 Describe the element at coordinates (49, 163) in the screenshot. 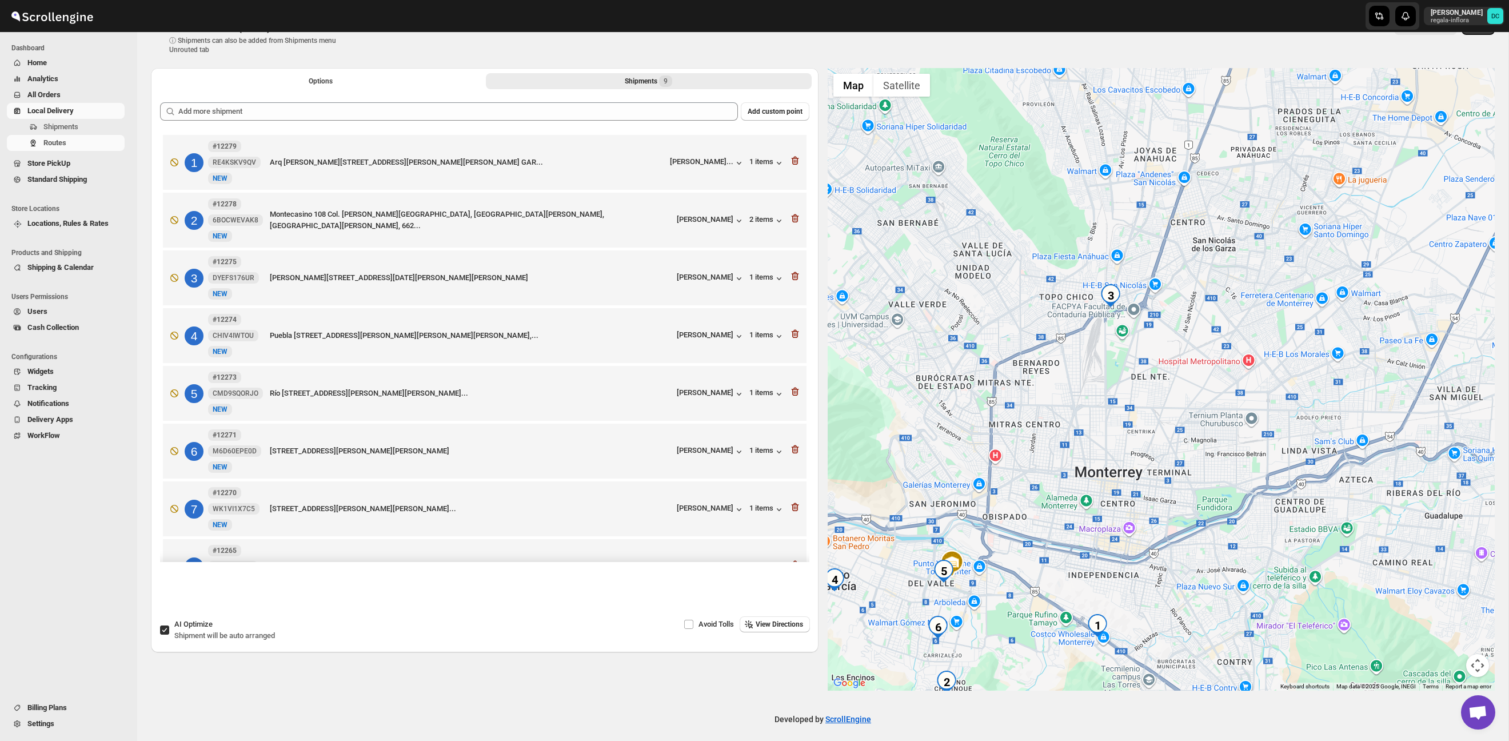

I see `span: Store PickUp` at that location.